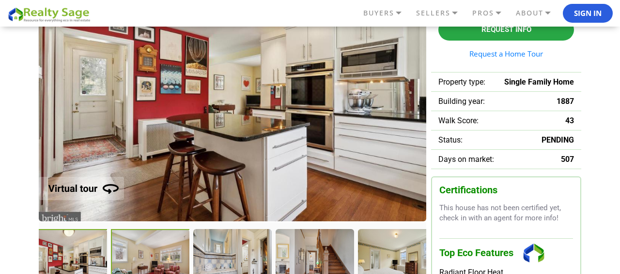 The image size is (620, 274). Describe the element at coordinates (466, 159) in the screenshot. I see `span: Days on market:` at that location.